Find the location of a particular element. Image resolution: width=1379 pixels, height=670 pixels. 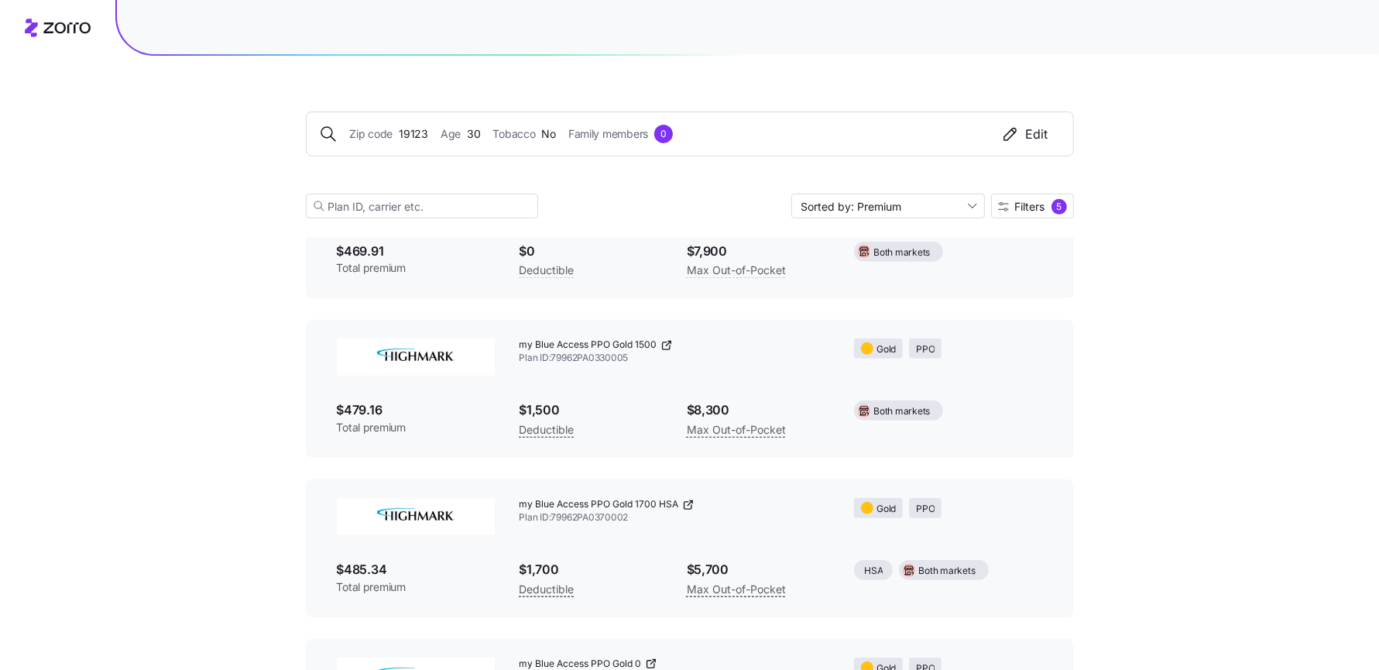

span: $8,300 is located at coordinates (758, 410).